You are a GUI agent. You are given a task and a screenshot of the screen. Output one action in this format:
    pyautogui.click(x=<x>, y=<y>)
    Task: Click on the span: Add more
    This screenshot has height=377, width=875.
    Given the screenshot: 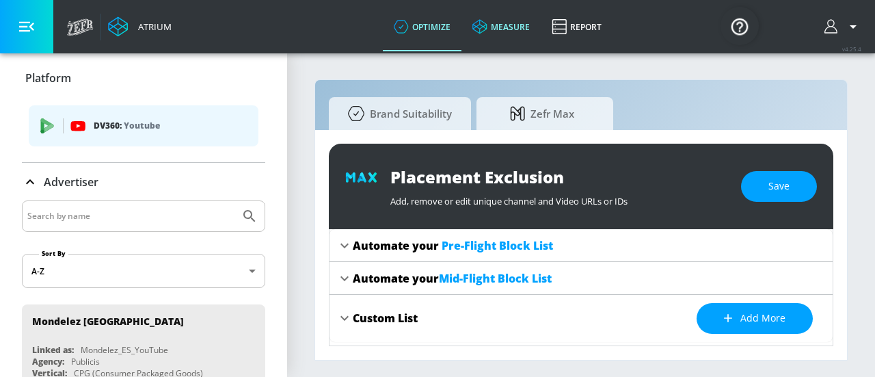 What is the action you would take?
    pyautogui.click(x=755, y=318)
    